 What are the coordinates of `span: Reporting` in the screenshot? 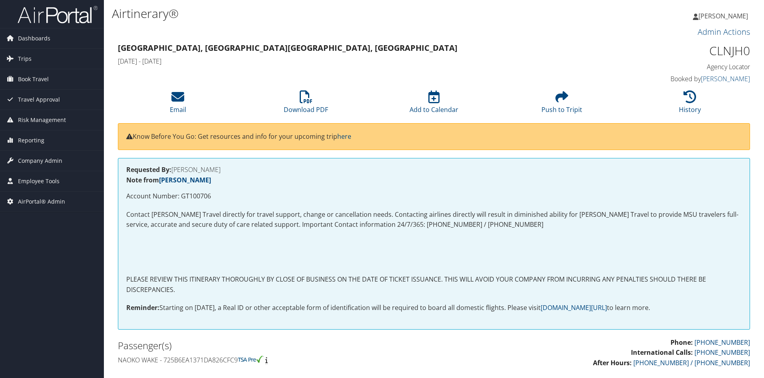 It's located at (31, 140).